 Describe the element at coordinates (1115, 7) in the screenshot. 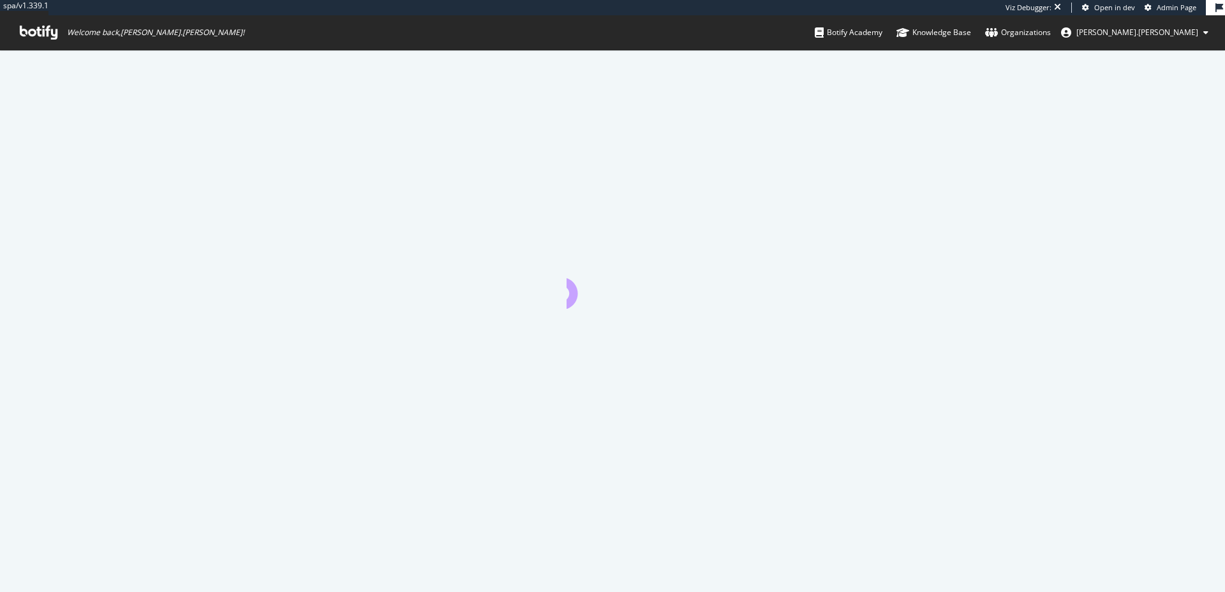

I see `span: Open in dev` at that location.